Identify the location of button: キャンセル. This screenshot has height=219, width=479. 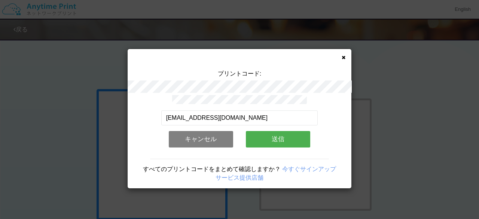
(201, 139).